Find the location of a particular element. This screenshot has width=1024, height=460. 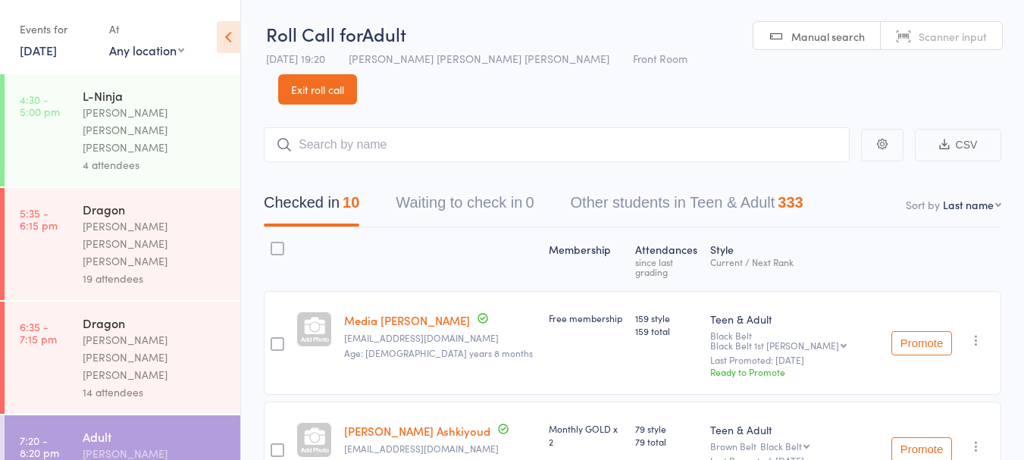

div: Any location is located at coordinates (146, 50).